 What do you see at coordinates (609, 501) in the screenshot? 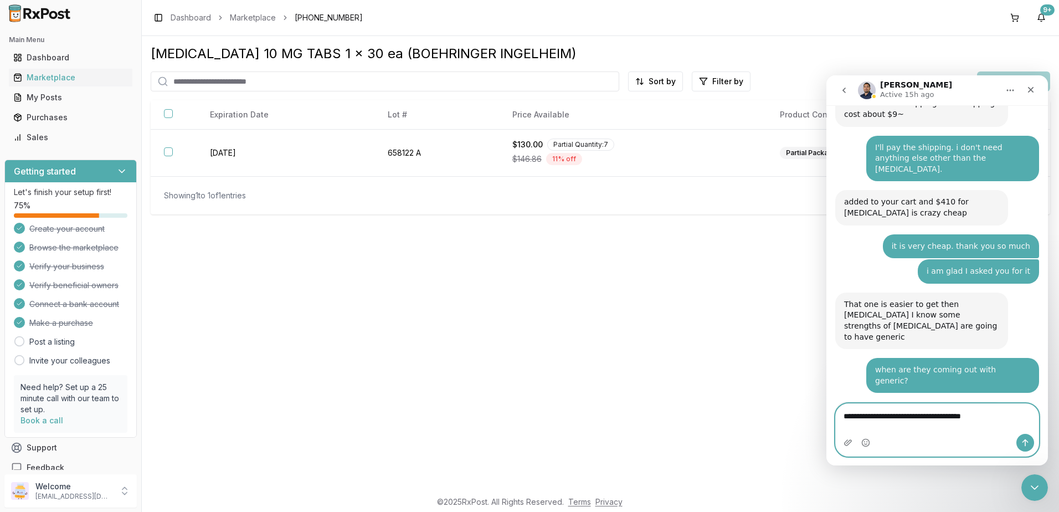
I see `a: Privacy` at bounding box center [609, 501].